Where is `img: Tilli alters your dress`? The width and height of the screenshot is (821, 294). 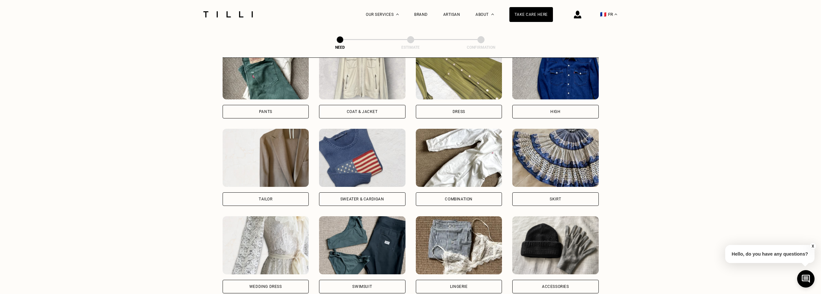 img: Tilli alters your dress is located at coordinates (459, 70).